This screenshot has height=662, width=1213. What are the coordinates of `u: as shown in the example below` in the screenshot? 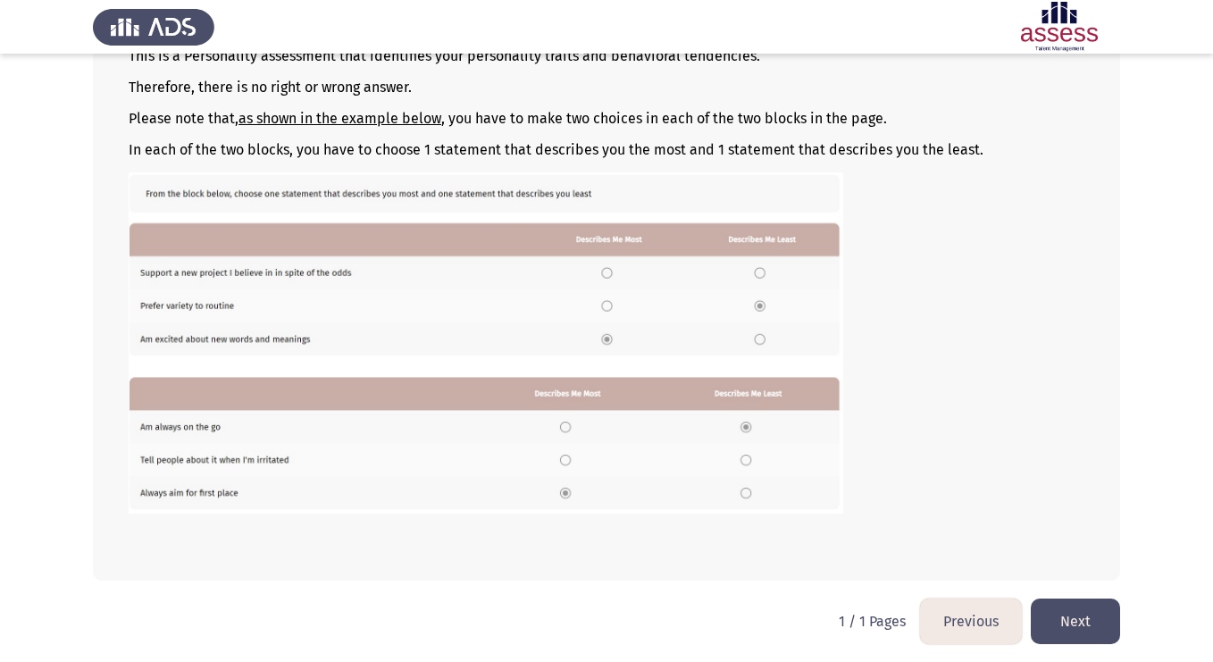 It's located at (340, 118).